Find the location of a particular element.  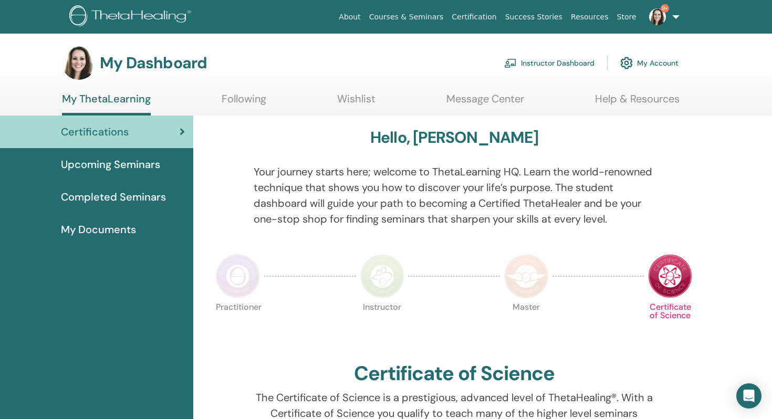

a: My Account is located at coordinates (649, 63).